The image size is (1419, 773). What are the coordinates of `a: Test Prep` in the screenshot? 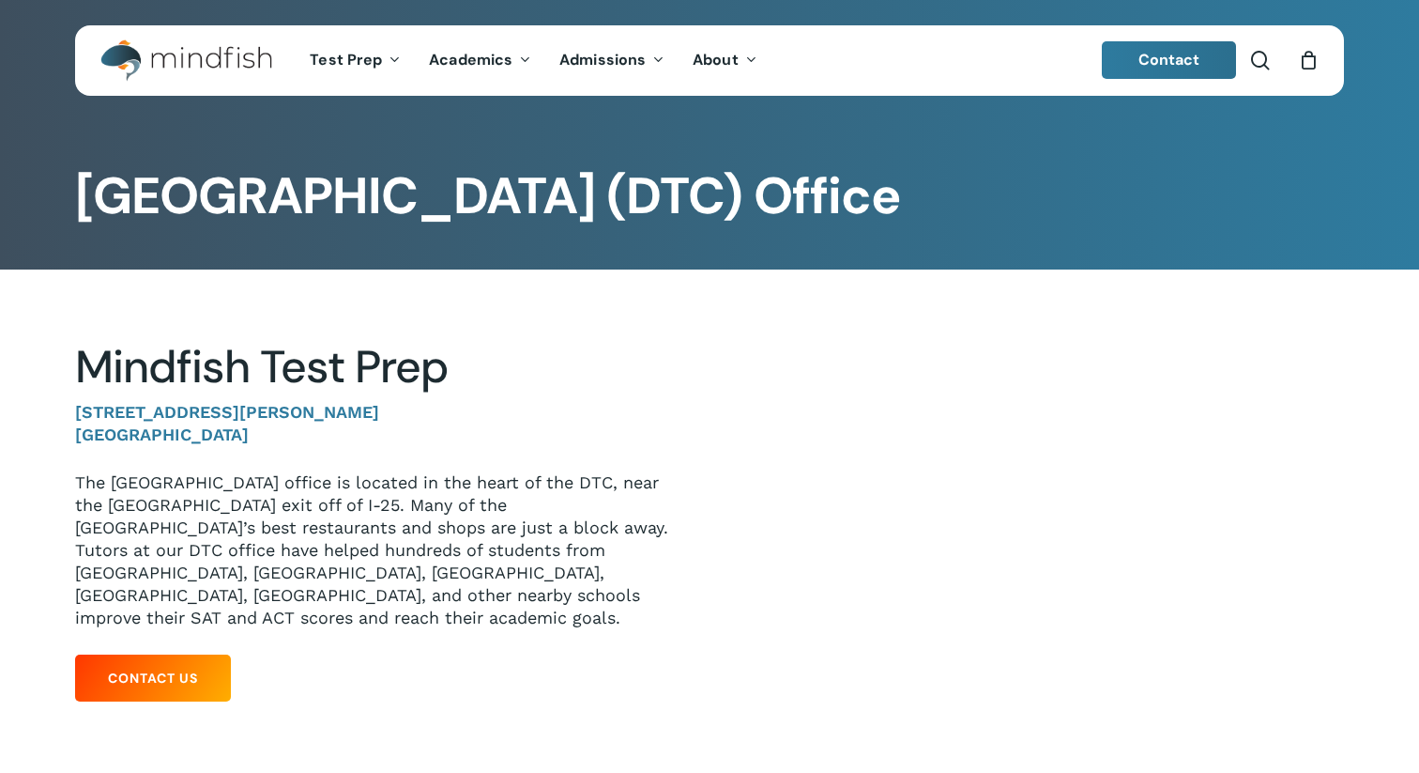 It's located at (355, 60).